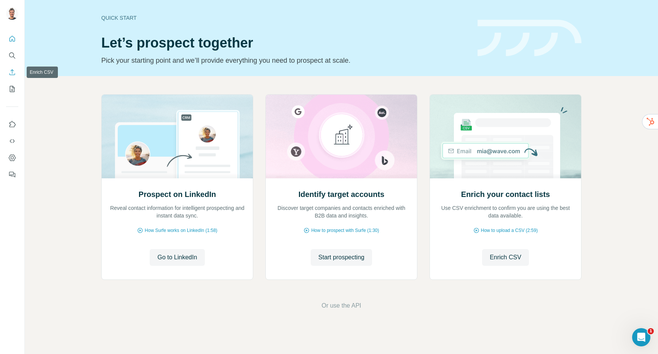 The image size is (658, 354). I want to click on h1: Let’s prospect together, so click(285, 43).